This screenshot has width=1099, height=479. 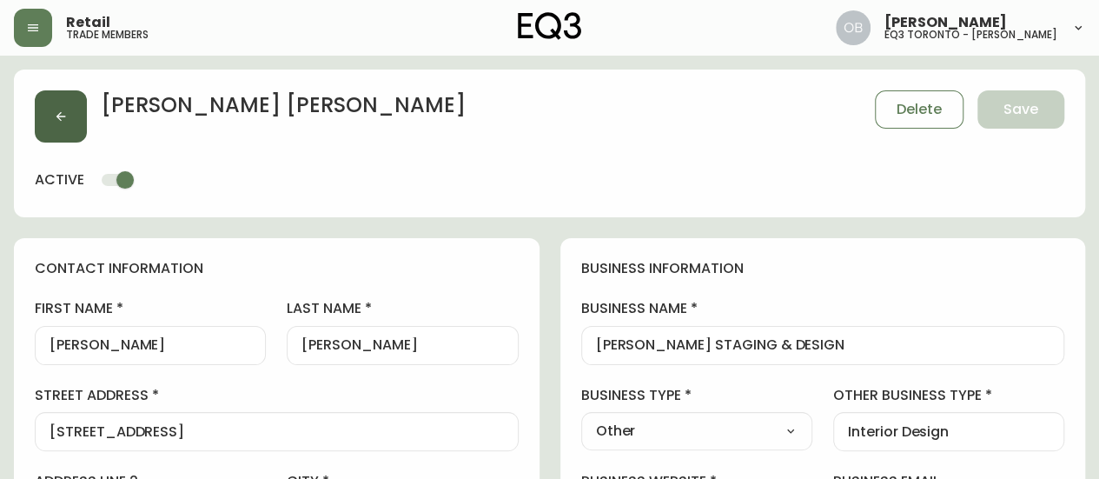 I want to click on img: 8e0065c524da89c5c924d5ed86cfe468, so click(x=853, y=28).